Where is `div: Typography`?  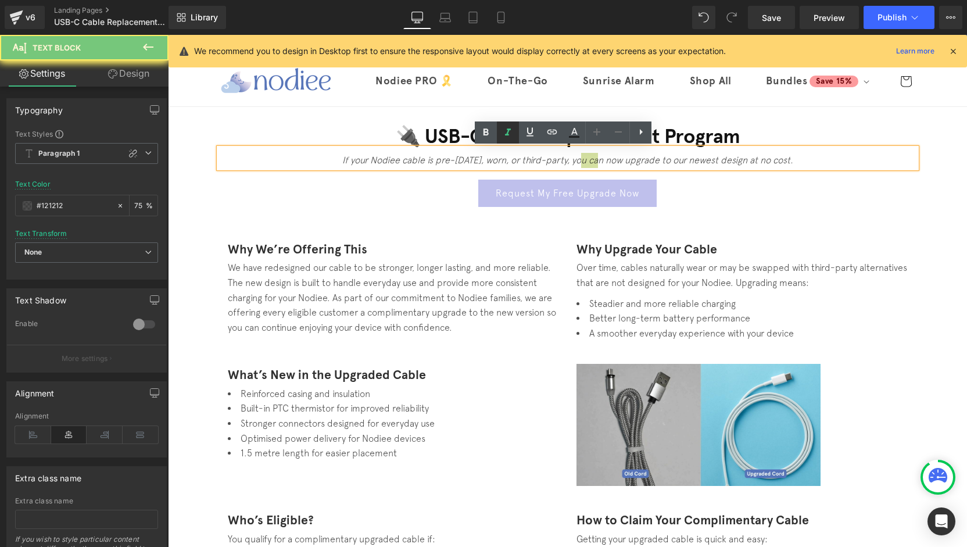
div: Typography is located at coordinates (39, 107).